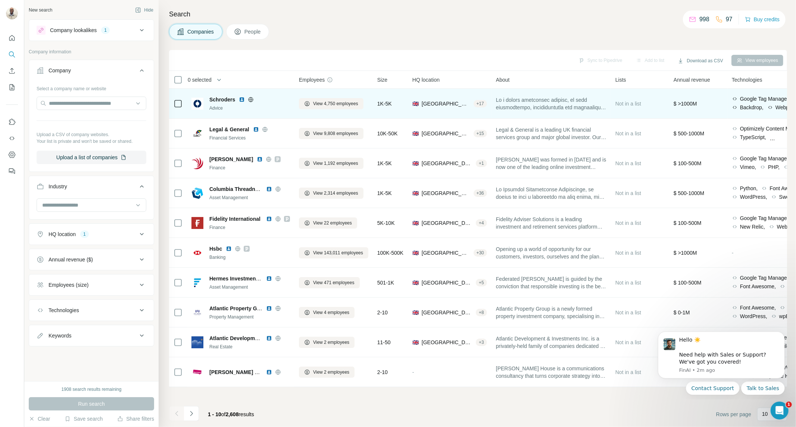 The height and width of the screenshot is (427, 796). Describe the element at coordinates (83, 26) in the screenshot. I see `div: Message content` at that location.